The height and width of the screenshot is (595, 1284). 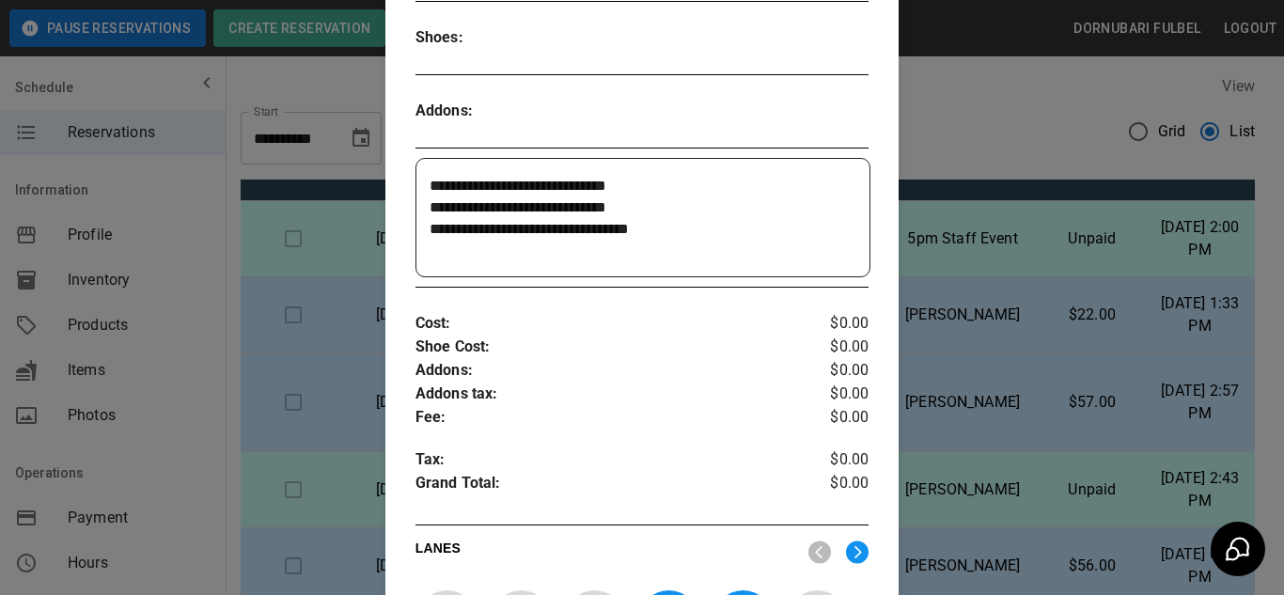 I want to click on p: Addons tax :, so click(x=604, y=394).